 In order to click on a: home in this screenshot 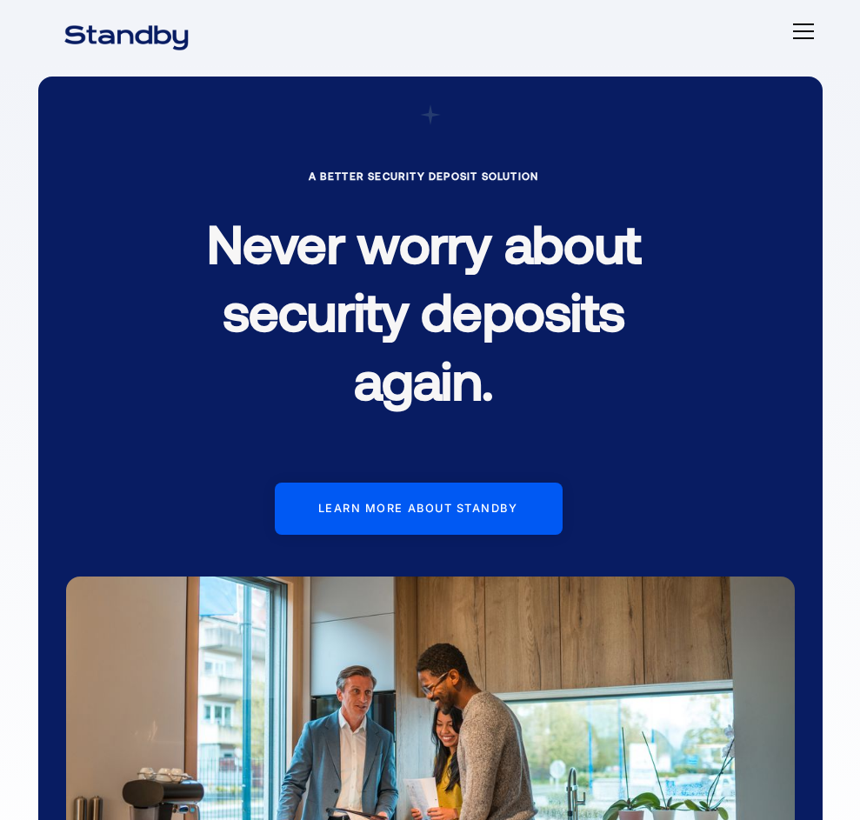, I will do `click(126, 31)`.